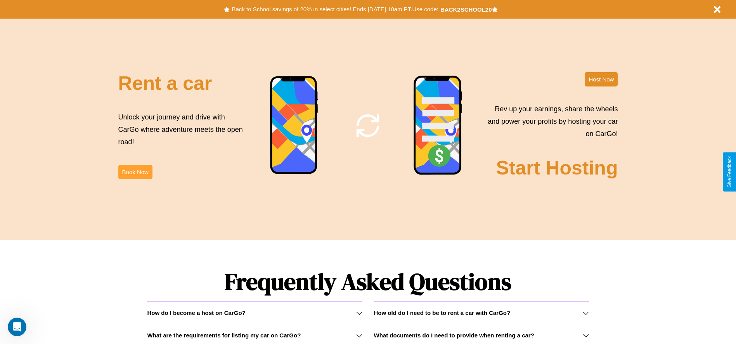 Image resolution: width=736 pixels, height=344 pixels. I want to click on h1: Frequently Asked Questions, so click(368, 282).